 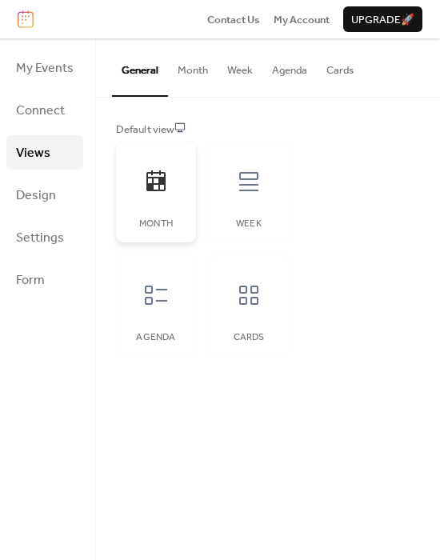 I want to click on button: Agenda, so click(x=289, y=66).